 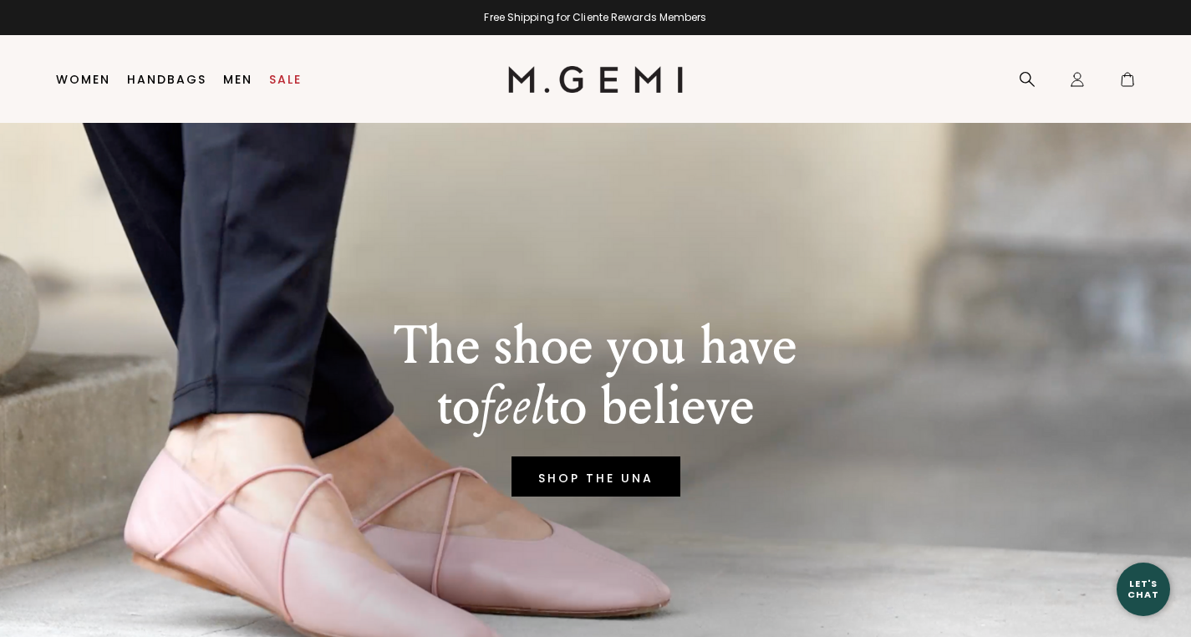 I want to click on a: Handbags, so click(x=166, y=79).